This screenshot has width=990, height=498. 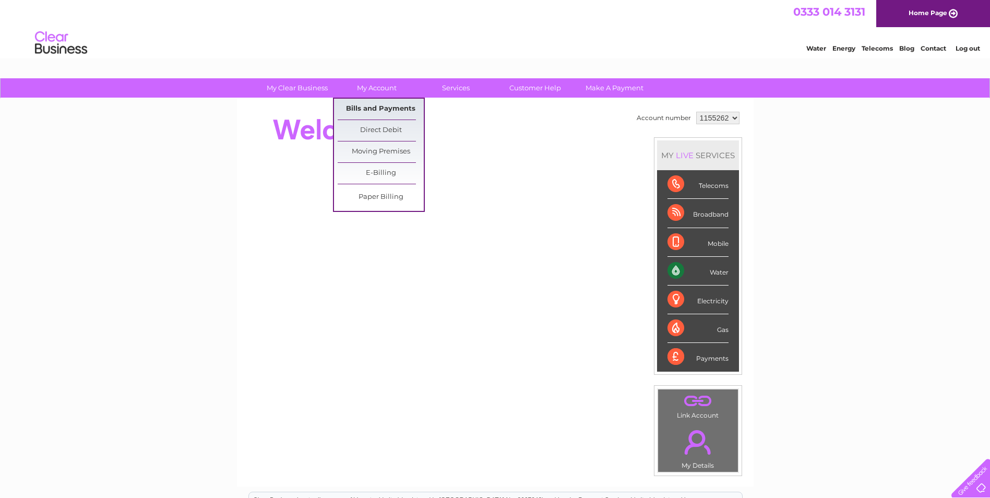 I want to click on span: 0333 014 3131, so click(x=830, y=11).